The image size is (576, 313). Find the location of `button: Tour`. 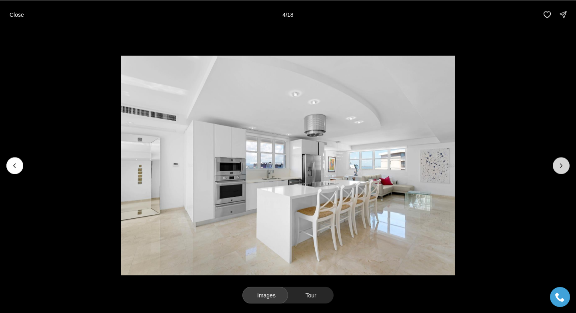

button: Tour is located at coordinates (311, 295).